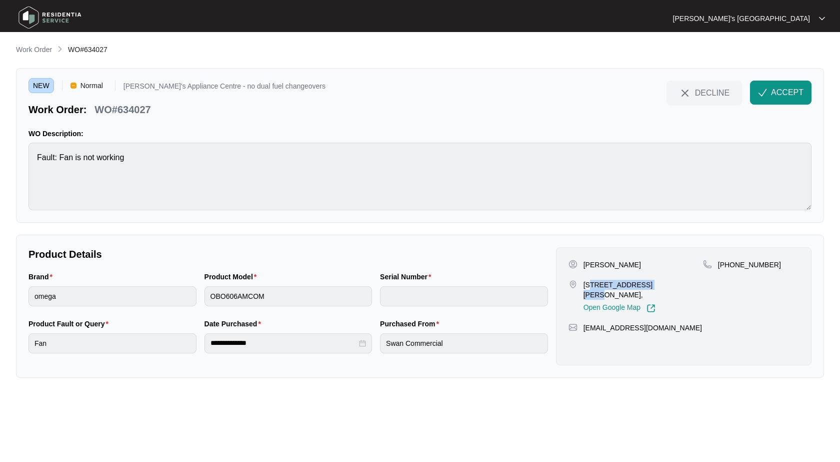 The width and height of the screenshot is (840, 462). I want to click on p: Product Details, so click(288, 254).